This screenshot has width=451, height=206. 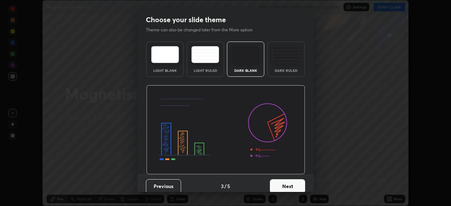 I want to click on div: Light Ruled, so click(x=205, y=70).